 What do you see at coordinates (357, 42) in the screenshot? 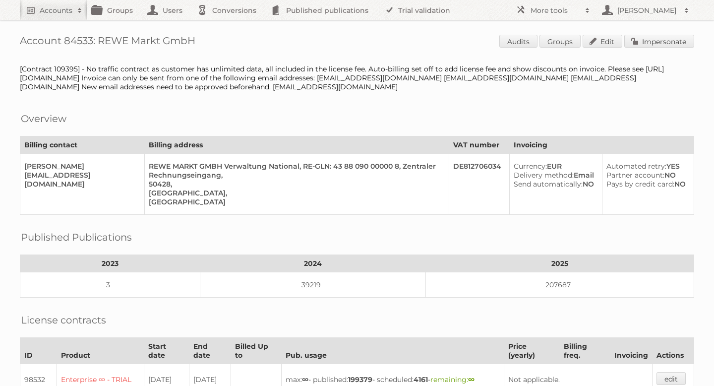
I see `h1: Account 84533: REWE Markt GmbH` at bounding box center [357, 42].